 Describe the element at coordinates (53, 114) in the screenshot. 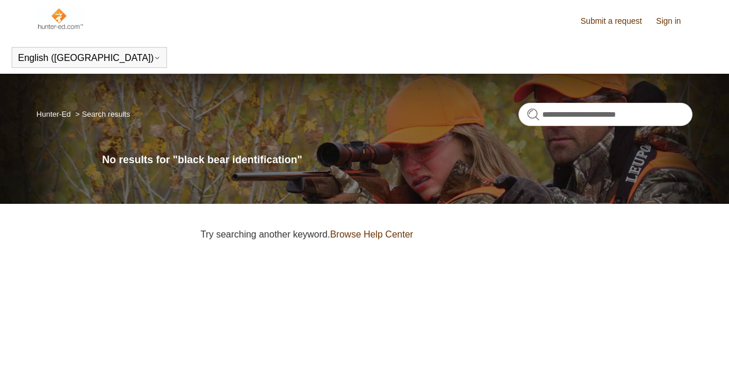

I see `a: Hunter-Ed` at that location.